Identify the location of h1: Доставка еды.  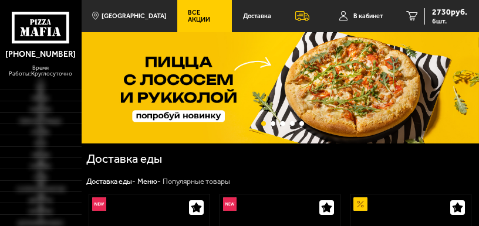
(164, 159).